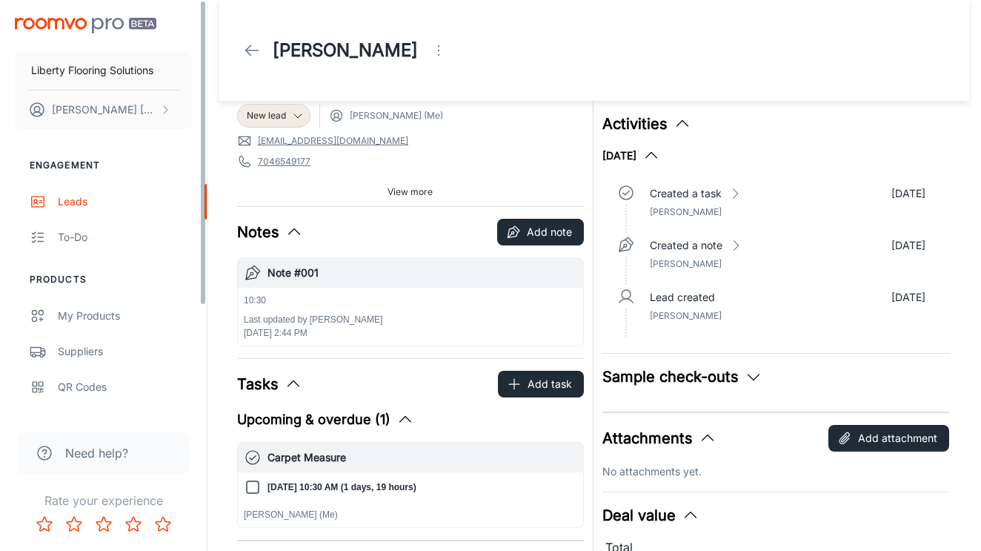 This screenshot has height=551, width=981. What do you see at coordinates (651, 515) in the screenshot?
I see `button: Deal value` at bounding box center [651, 515].